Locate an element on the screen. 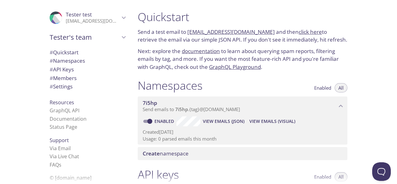 This screenshot has height=184, width=397. button: View Emails (JSON) is located at coordinates (224, 121).